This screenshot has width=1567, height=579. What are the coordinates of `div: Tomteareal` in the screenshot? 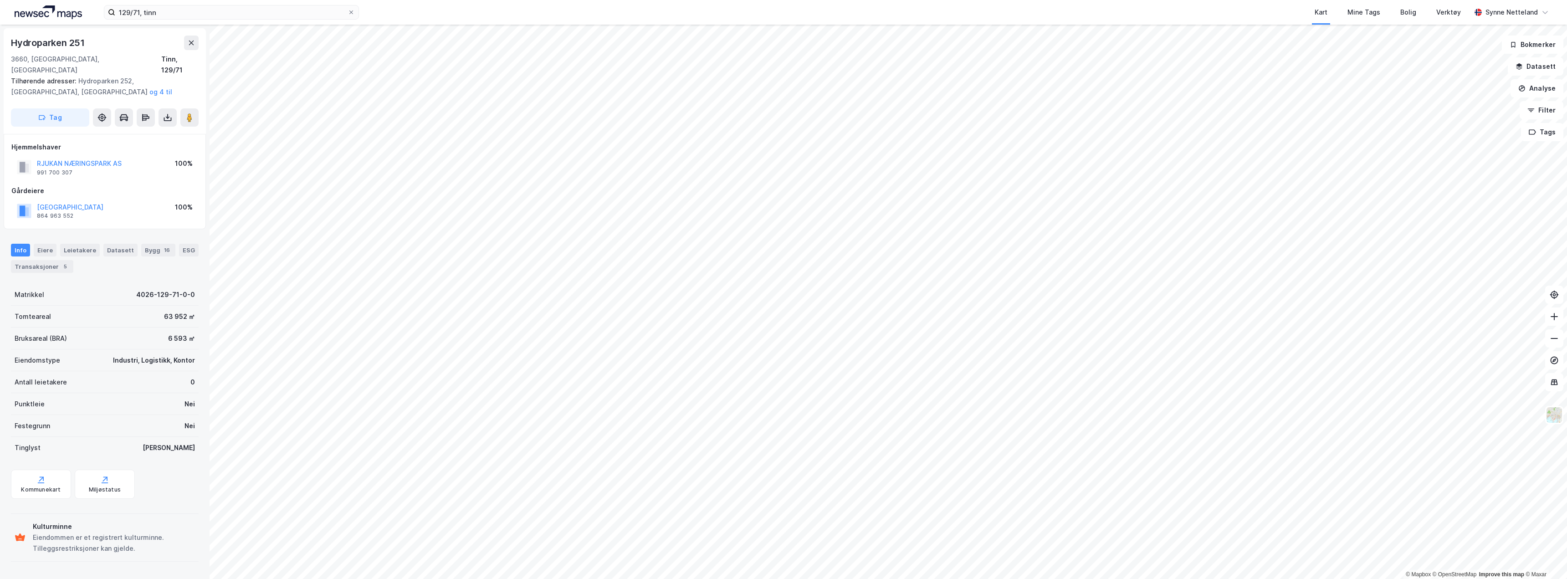 It's located at (33, 317).